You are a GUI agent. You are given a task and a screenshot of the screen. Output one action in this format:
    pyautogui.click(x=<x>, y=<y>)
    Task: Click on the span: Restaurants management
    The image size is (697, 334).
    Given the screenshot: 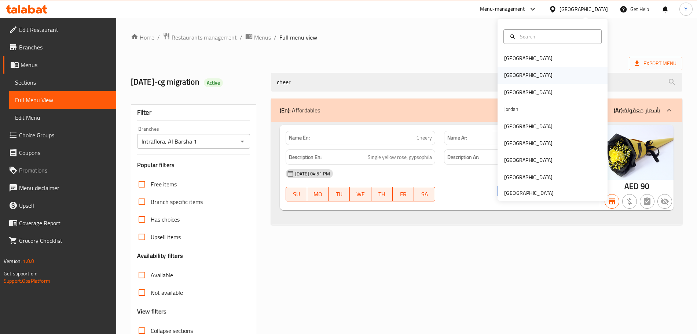 What is the action you would take?
    pyautogui.click(x=204, y=37)
    